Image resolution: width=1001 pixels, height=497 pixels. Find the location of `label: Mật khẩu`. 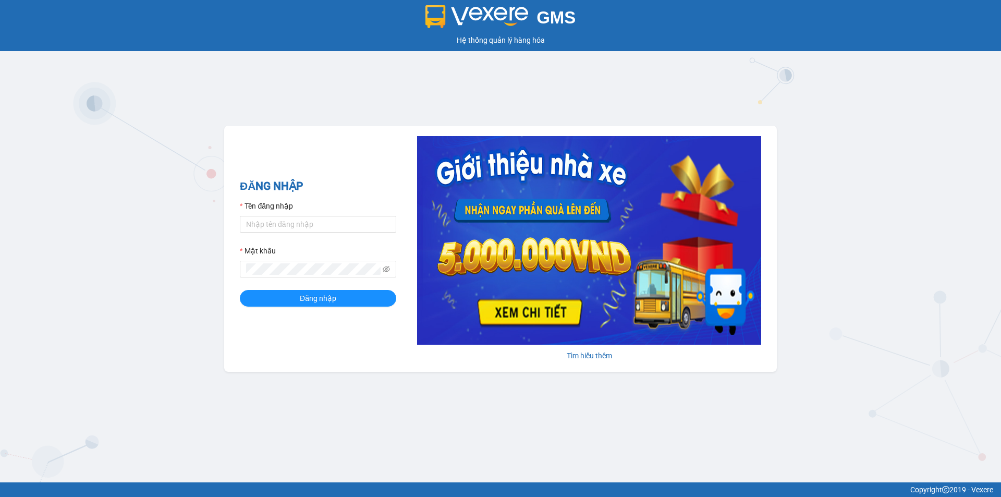

label: Mật khẩu is located at coordinates (258, 251).